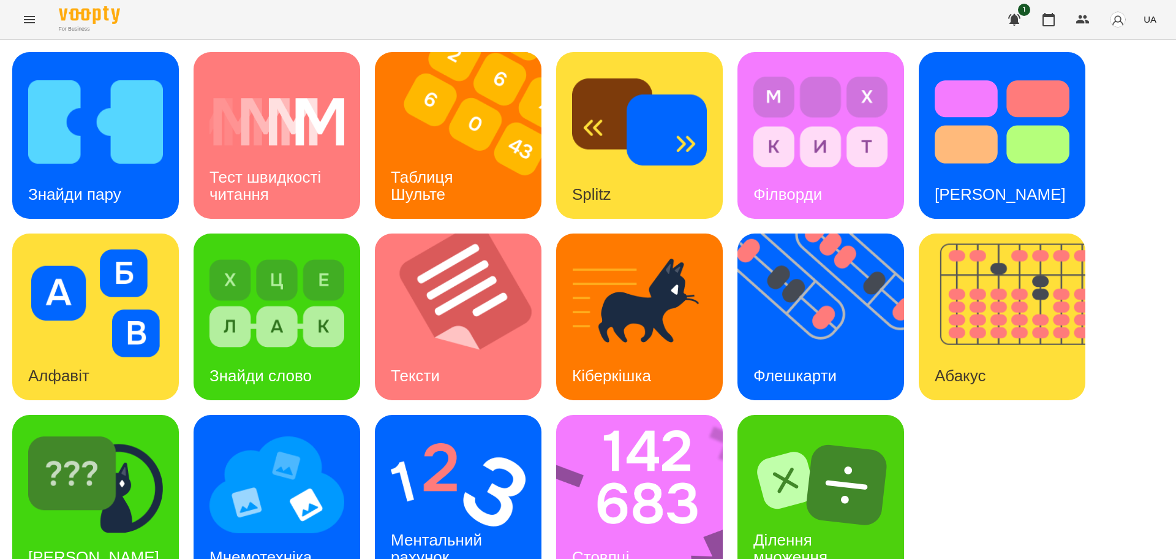 Image resolution: width=1176 pixels, height=559 pixels. I want to click on h3: Абакус, so click(960, 376).